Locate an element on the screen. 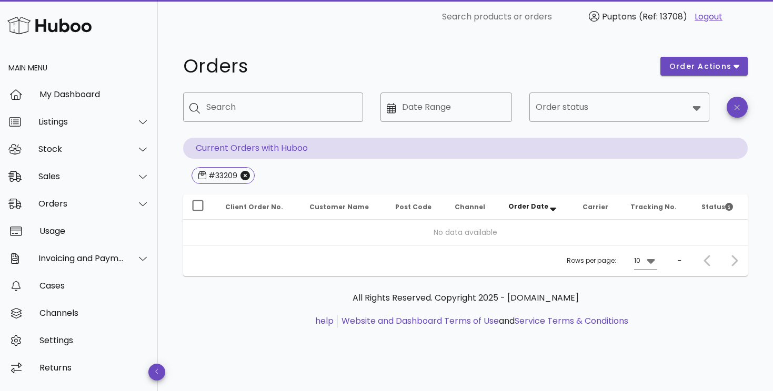 The height and width of the screenshot is (391, 773). button: order actions is located at coordinates (704, 66).